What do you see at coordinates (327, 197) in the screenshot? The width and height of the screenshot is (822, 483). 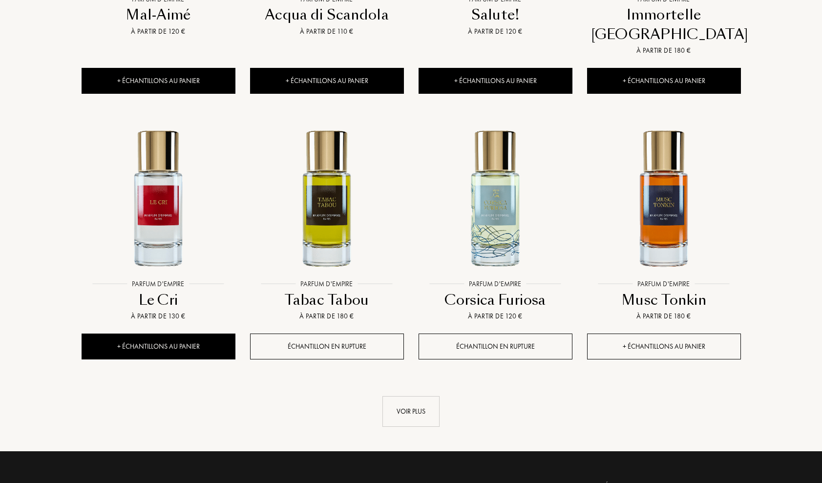 I see `img: Tabac Tabou Parfum d'Empire` at bounding box center [327, 197].